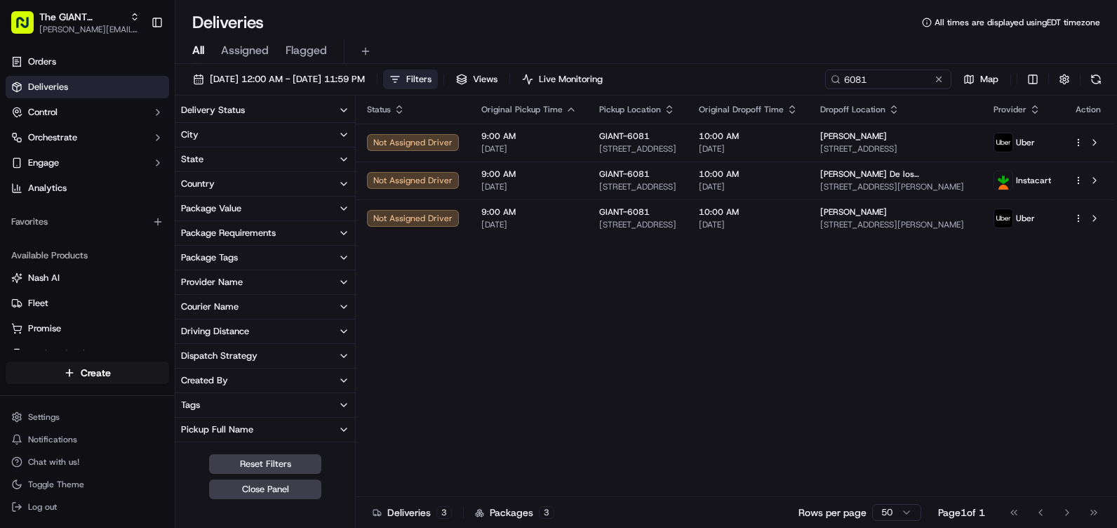 Image resolution: width=1117 pixels, height=528 pixels. I want to click on div: Driving Distance, so click(215, 331).